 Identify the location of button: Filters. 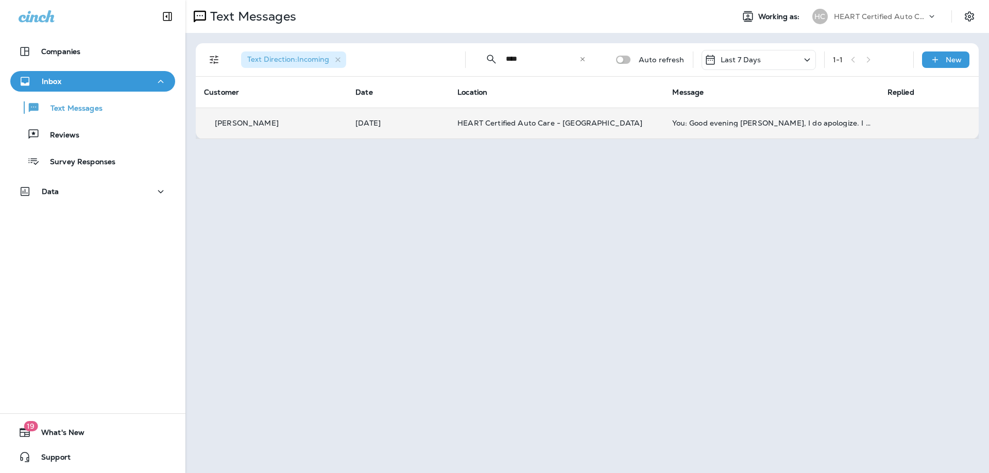
(214, 60).